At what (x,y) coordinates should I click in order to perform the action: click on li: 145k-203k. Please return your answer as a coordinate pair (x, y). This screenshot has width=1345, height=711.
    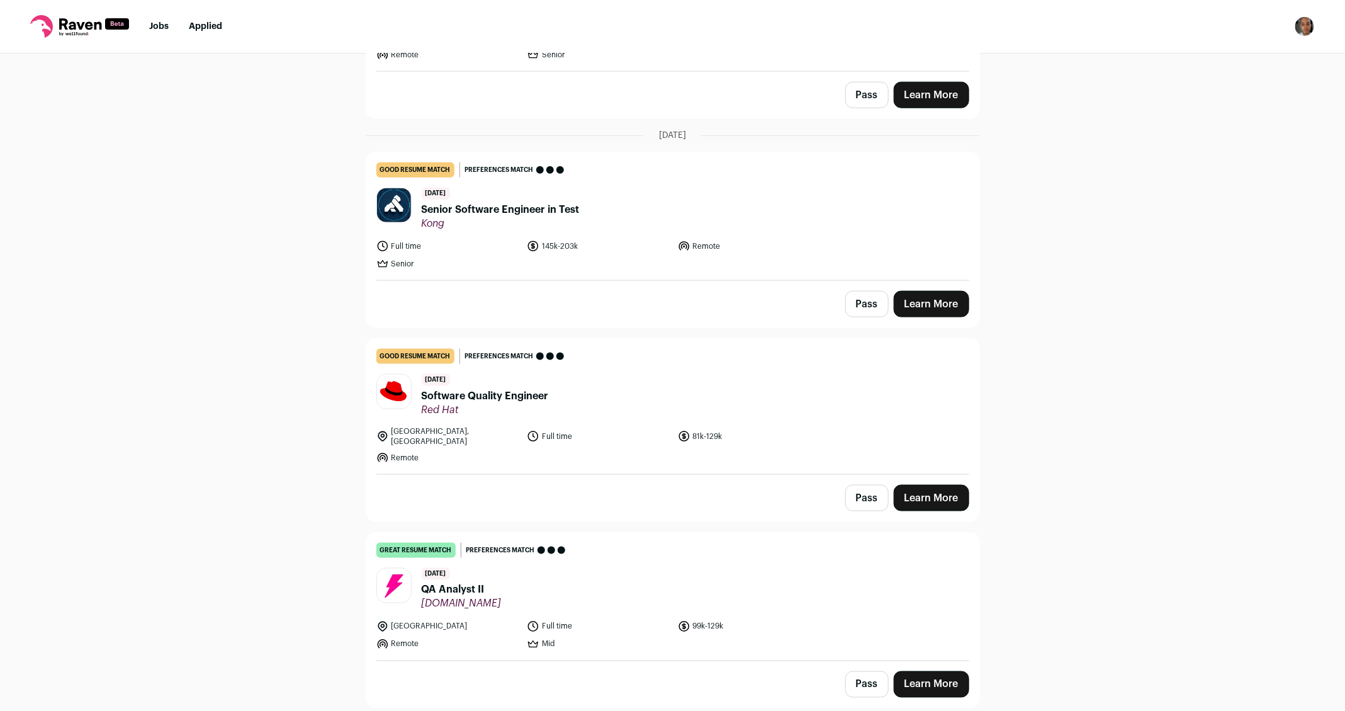
    Looking at the image, I should click on (599, 246).